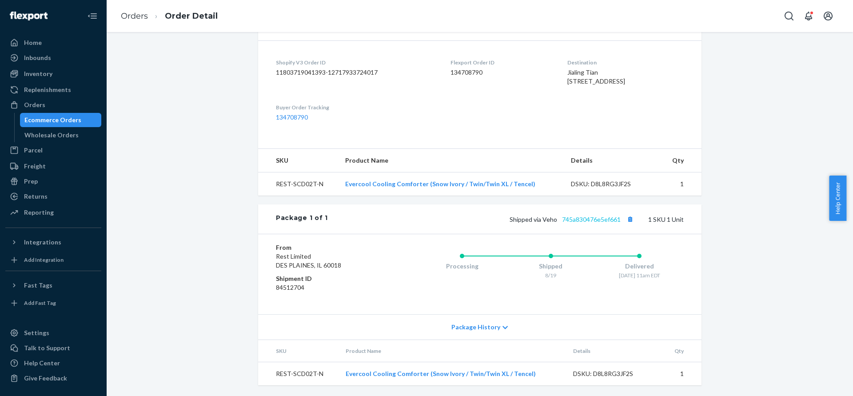 Image resolution: width=853 pixels, height=396 pixels. Describe the element at coordinates (292, 117) in the screenshot. I see `a: 134708790` at that location.